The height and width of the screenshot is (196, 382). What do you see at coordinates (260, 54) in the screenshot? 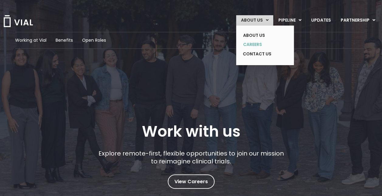
I see `a: CONTACT US` at bounding box center [260, 54].